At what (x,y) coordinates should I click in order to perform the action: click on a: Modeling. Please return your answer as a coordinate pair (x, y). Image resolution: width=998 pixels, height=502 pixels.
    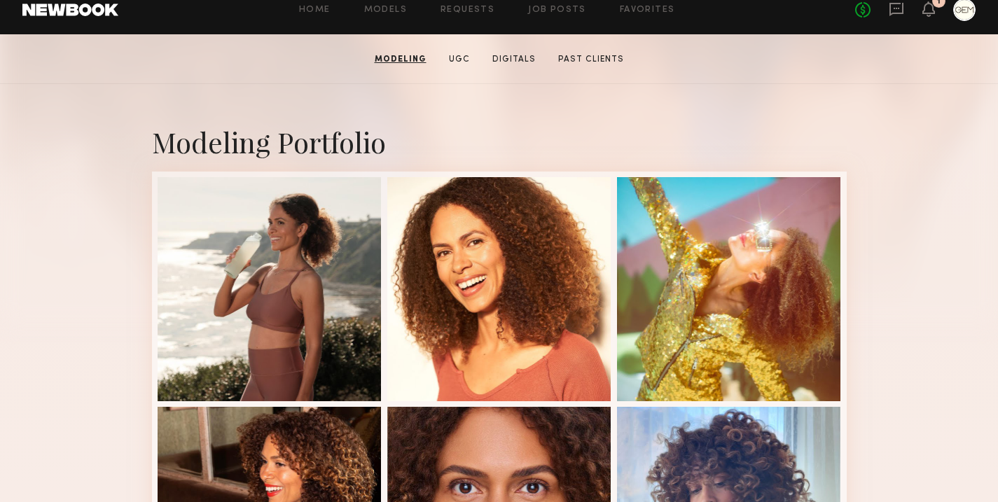
    Looking at the image, I should click on (401, 60).